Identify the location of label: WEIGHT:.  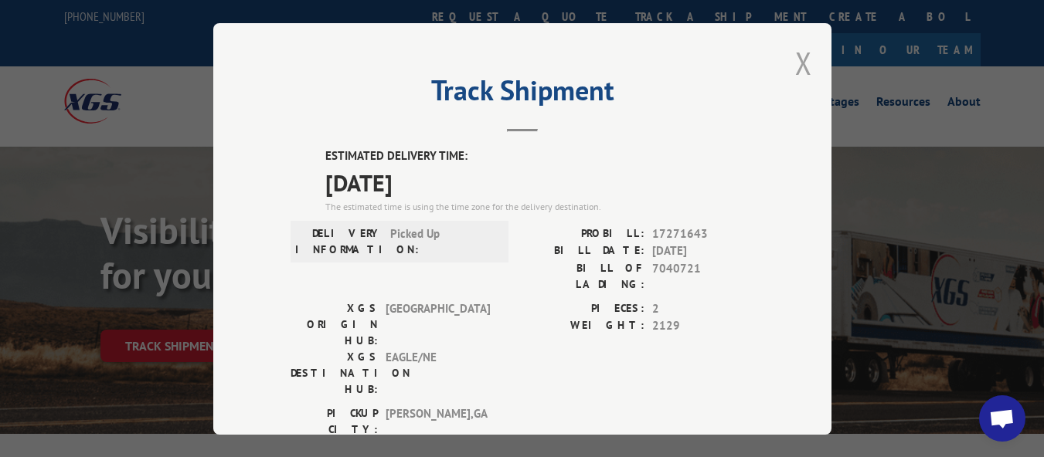
(583, 326).